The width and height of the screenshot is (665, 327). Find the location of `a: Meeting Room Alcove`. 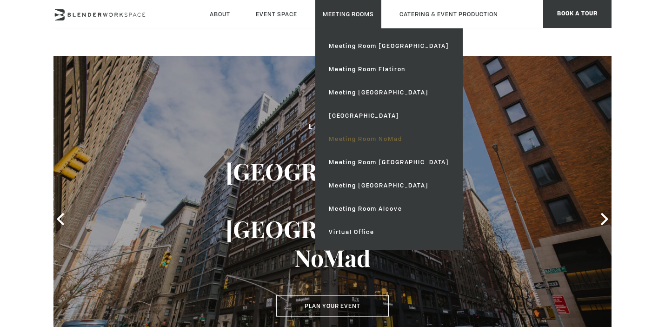

a: Meeting Room Alcove is located at coordinates (389, 209).